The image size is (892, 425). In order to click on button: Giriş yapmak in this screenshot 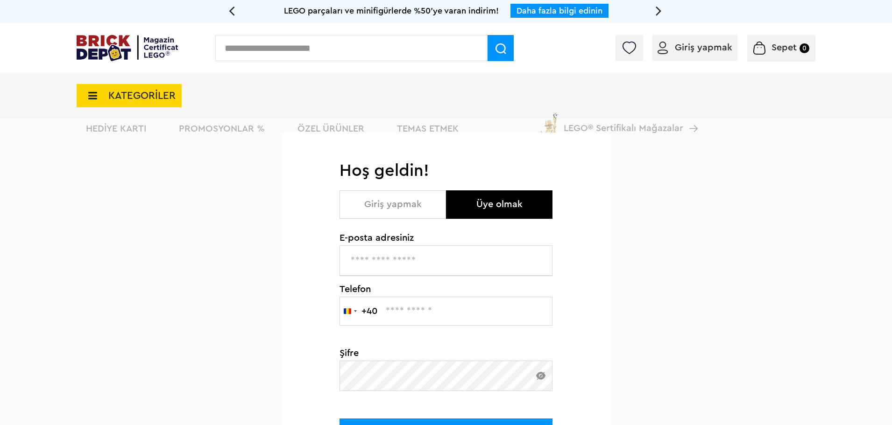, I will do `click(393, 204)`.